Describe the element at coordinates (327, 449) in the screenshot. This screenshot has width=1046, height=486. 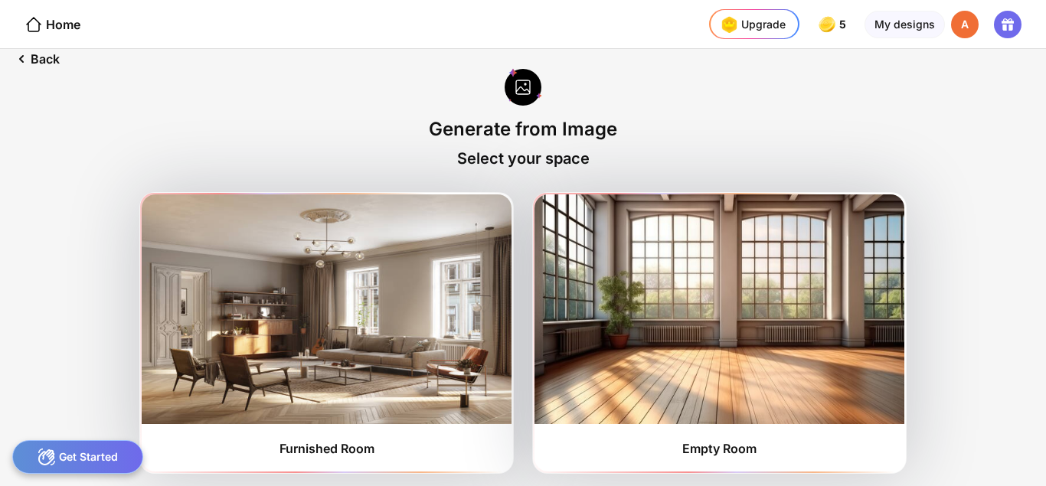
I see `div: Furnished Room` at that location.